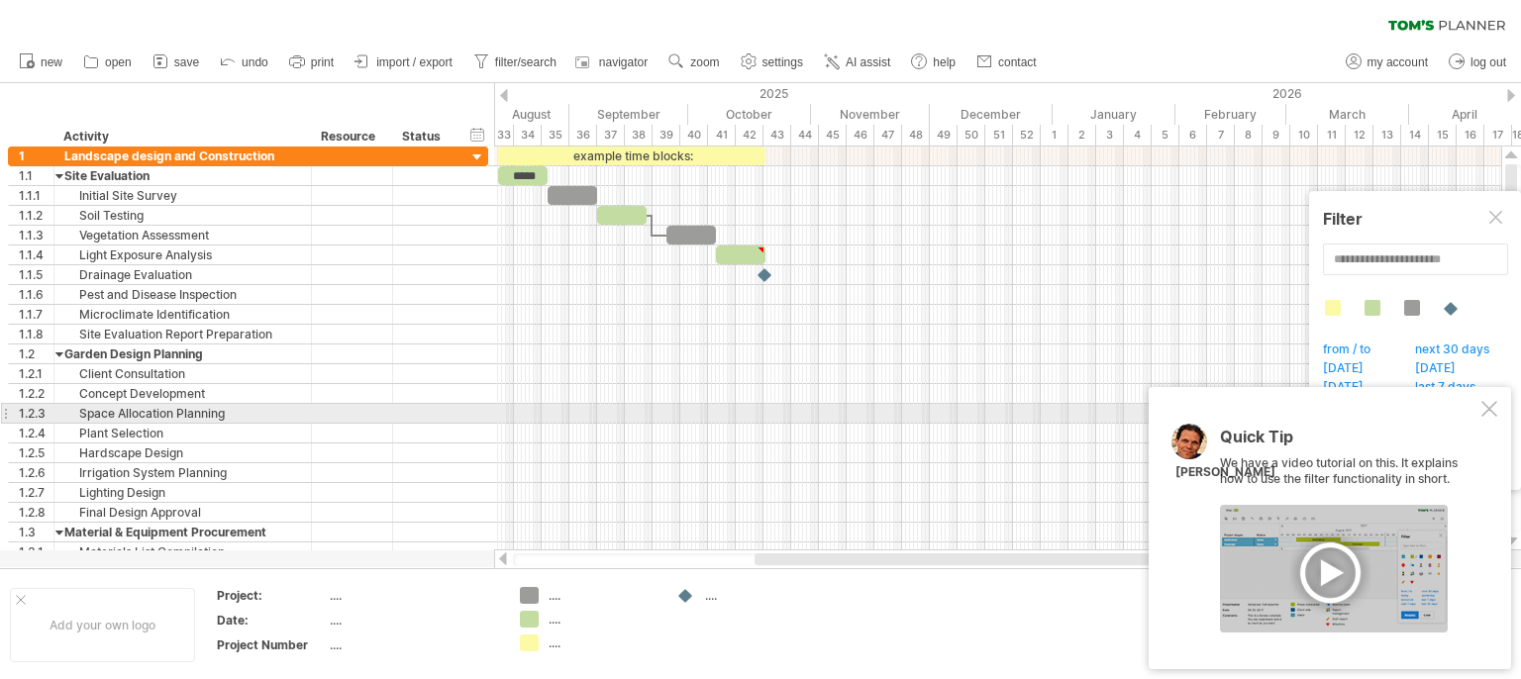 This screenshot has height=679, width=1521. What do you see at coordinates (36, 255) in the screenshot?
I see `div: 1.1.4` at bounding box center [36, 255].